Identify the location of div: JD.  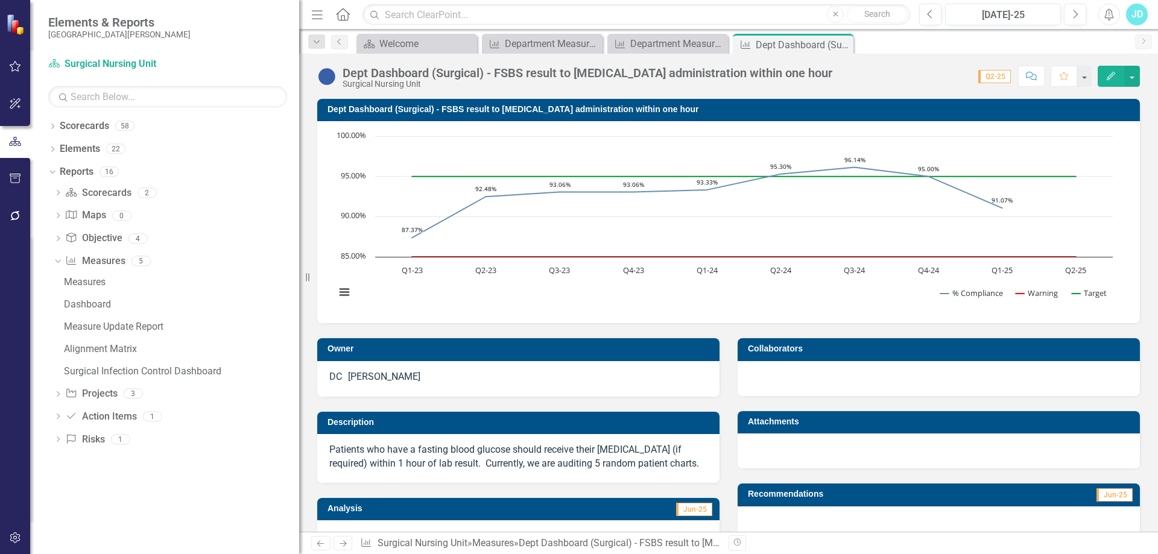
(1137, 14).